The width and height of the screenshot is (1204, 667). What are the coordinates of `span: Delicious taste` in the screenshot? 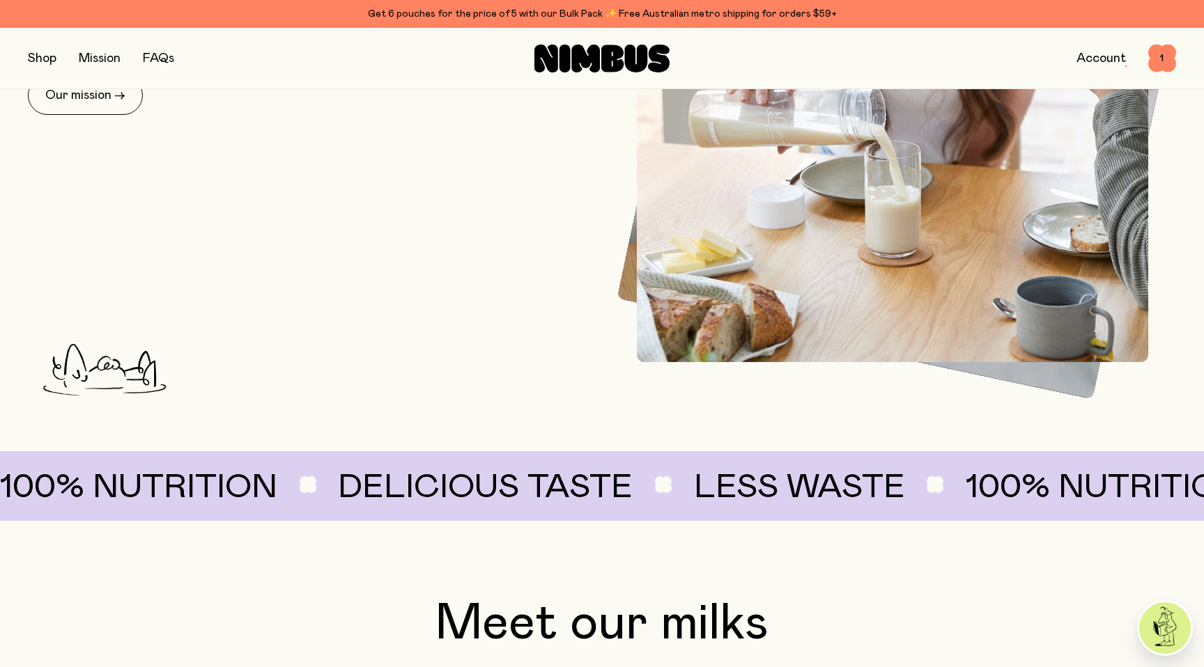 It's located at (490, 488).